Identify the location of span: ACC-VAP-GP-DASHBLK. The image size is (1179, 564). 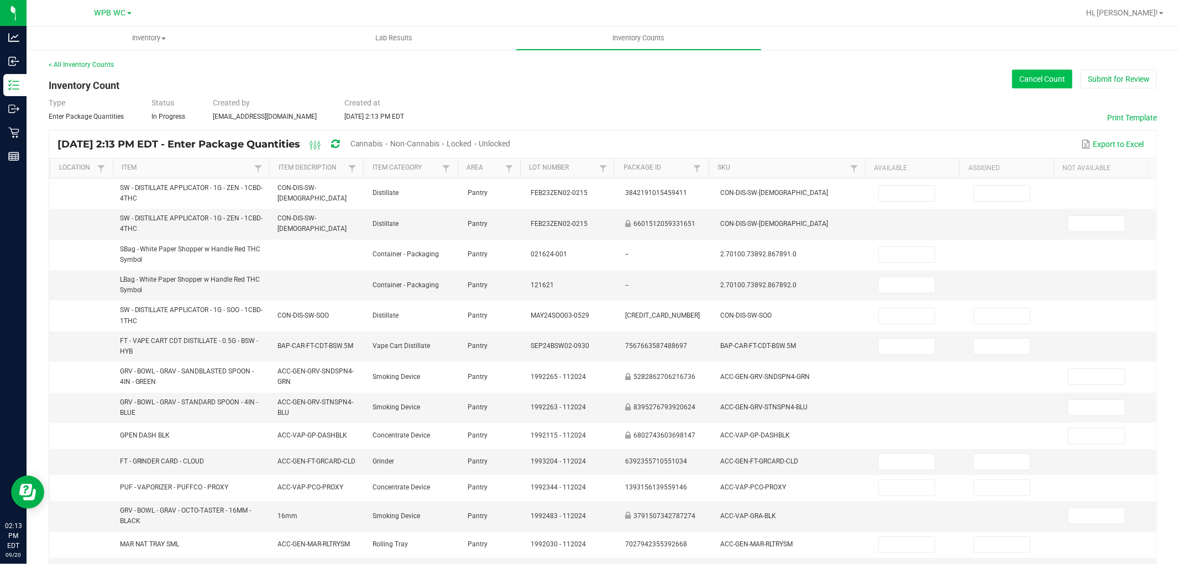
(313, 436).